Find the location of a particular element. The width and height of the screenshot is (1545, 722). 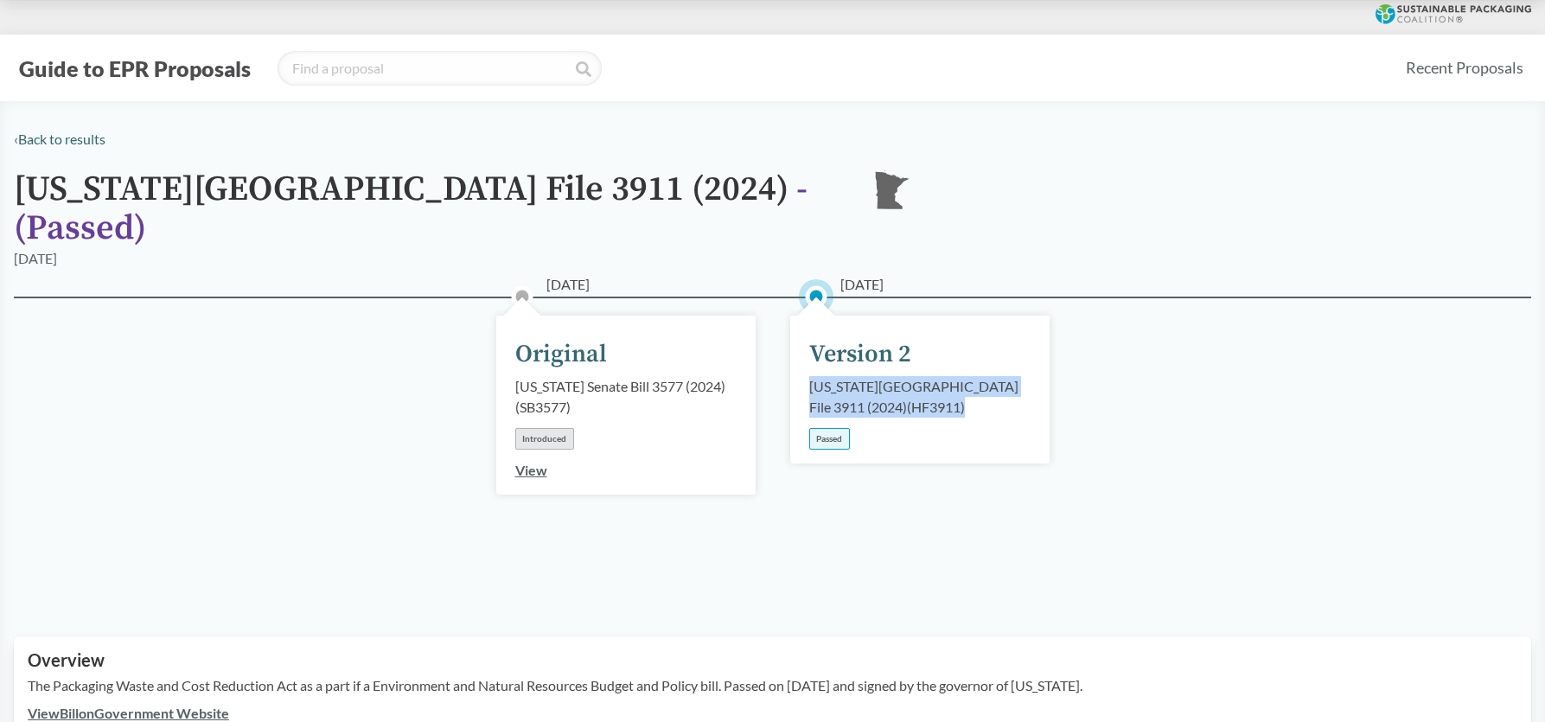

h2: Overview is located at coordinates (772, 660).